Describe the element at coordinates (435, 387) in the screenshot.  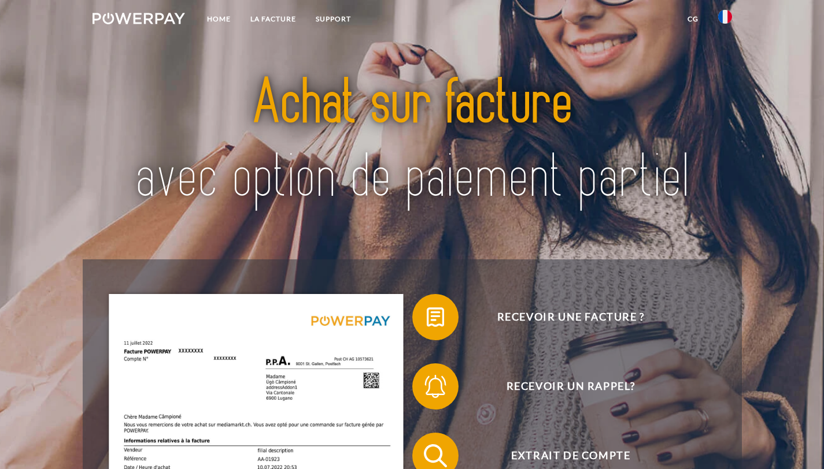
I see `img: qb_bell.svg` at that location.